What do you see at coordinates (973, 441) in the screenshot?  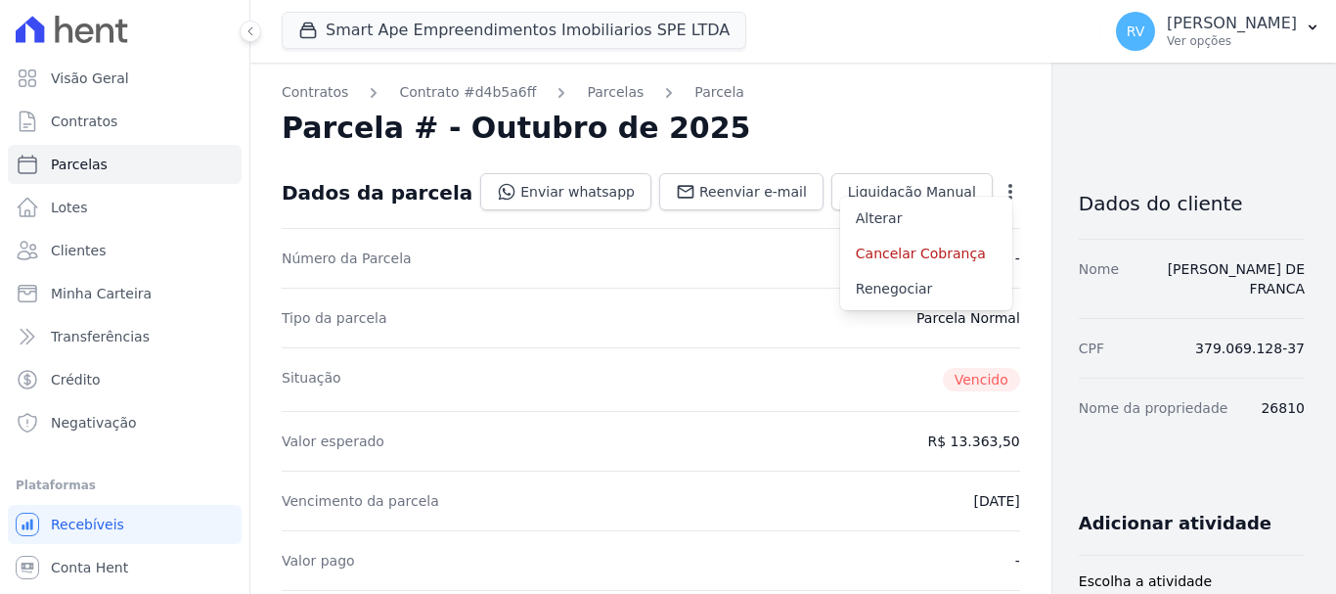 I see `dd: R$ 13.363,50` at bounding box center [973, 441].